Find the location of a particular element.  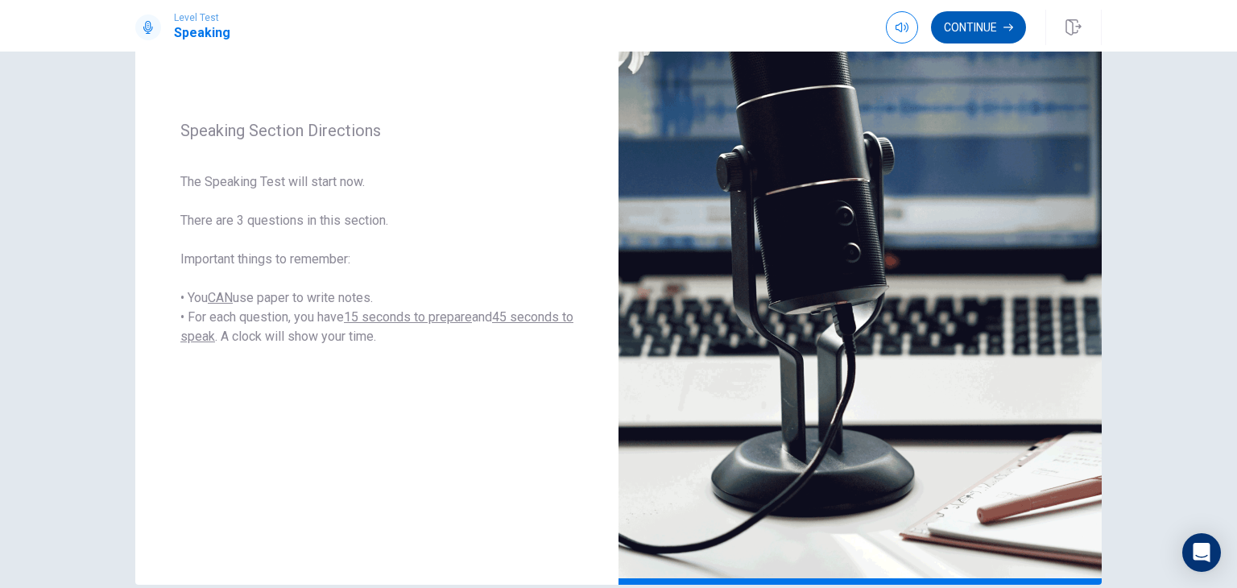

u: 15 seconds to prepare is located at coordinates (407, 316).